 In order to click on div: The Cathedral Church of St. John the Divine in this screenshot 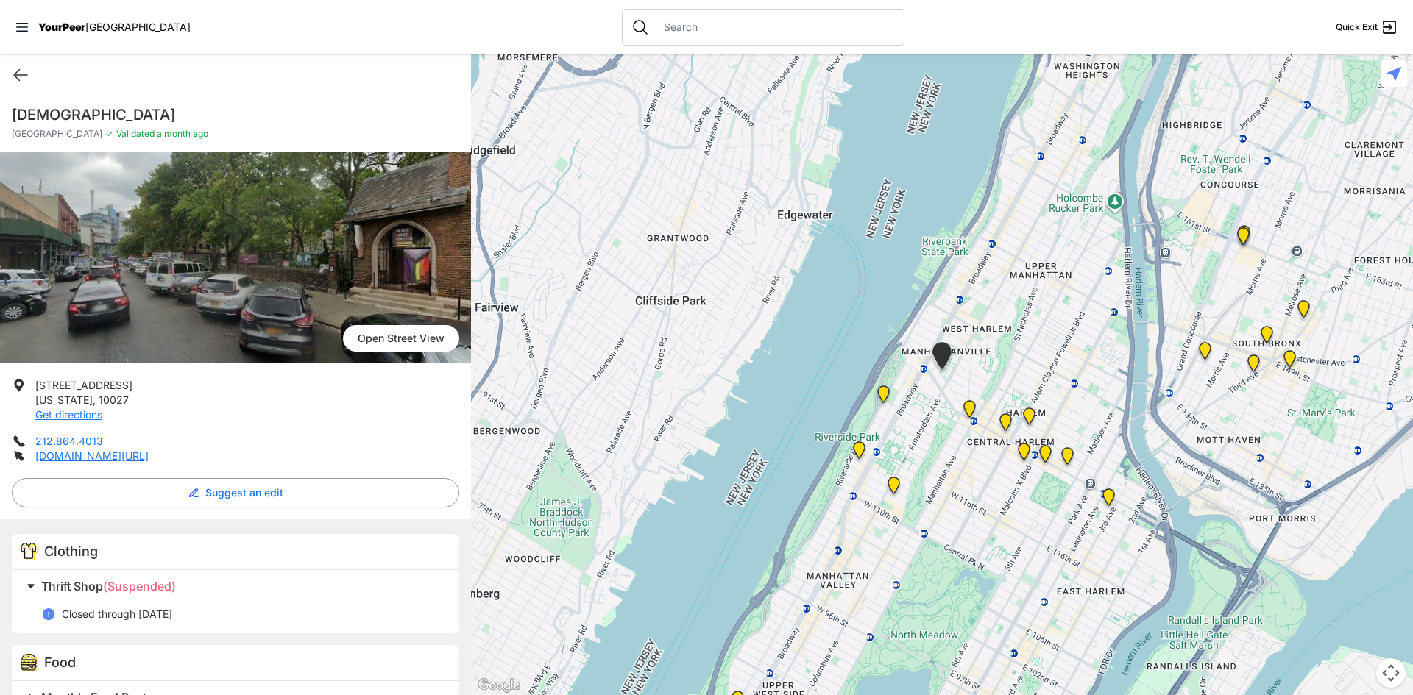, I will do `click(893, 489)`.